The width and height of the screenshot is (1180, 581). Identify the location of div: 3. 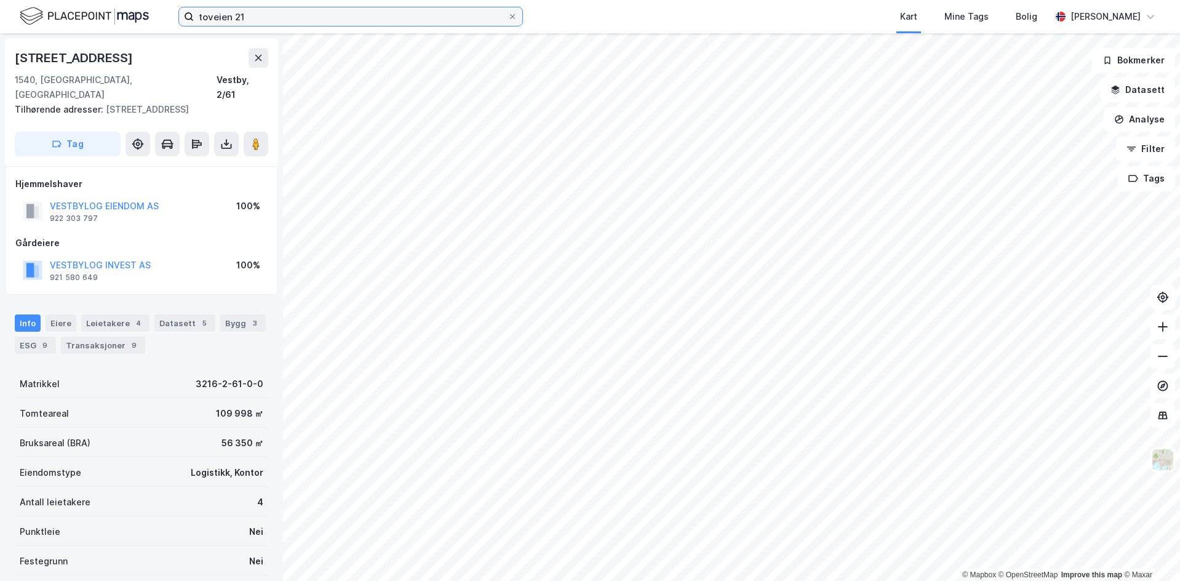
(255, 323).